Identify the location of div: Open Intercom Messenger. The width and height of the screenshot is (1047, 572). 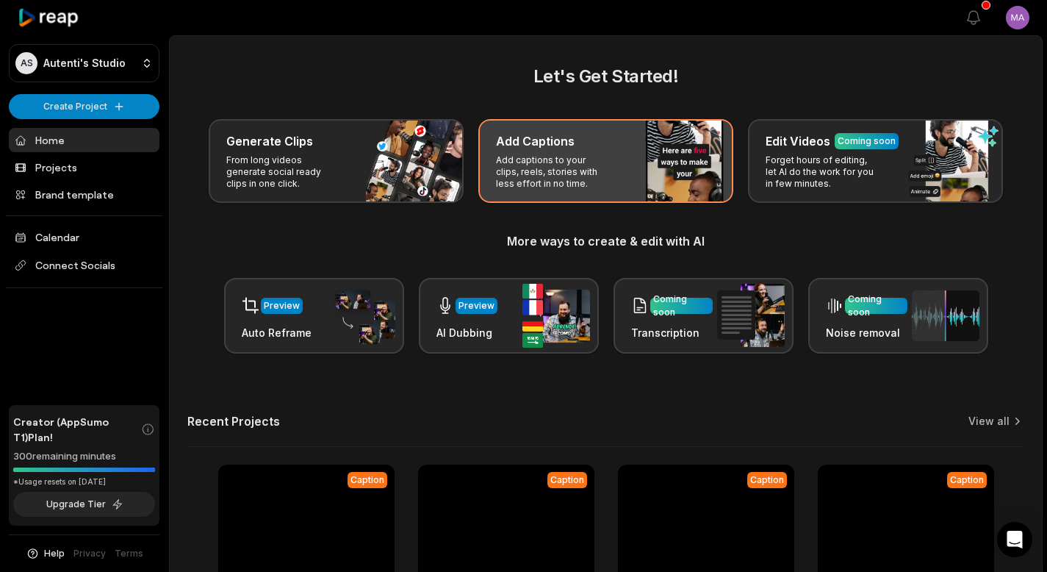
(1015, 540).